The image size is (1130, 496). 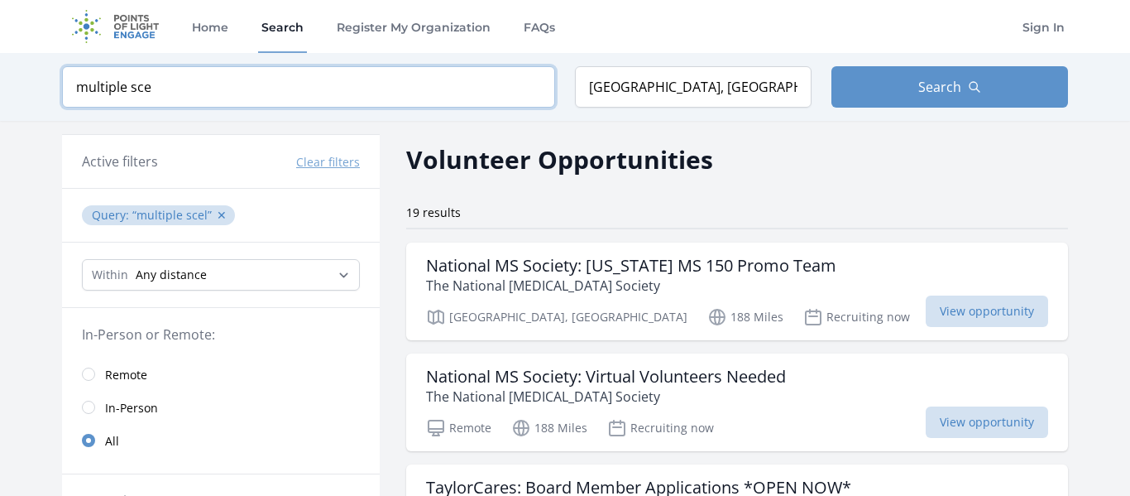 What do you see at coordinates (950, 87) in the screenshot?
I see `button: Search` at bounding box center [950, 87].